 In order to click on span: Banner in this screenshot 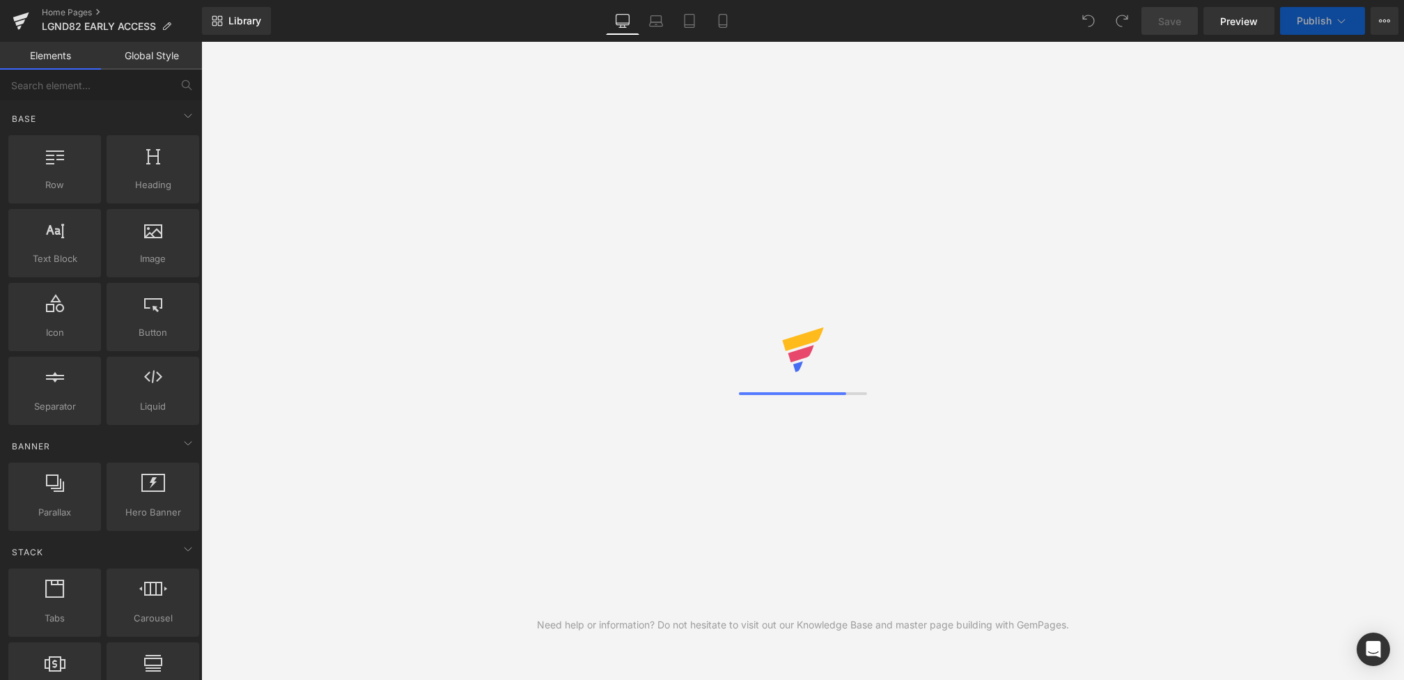, I will do `click(31, 446)`.